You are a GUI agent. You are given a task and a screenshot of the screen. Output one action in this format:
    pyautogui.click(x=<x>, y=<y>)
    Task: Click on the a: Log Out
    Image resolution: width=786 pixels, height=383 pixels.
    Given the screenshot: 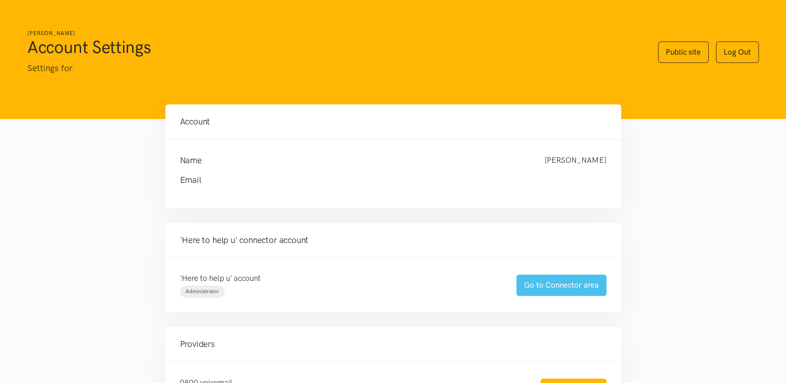 What is the action you would take?
    pyautogui.click(x=737, y=52)
    